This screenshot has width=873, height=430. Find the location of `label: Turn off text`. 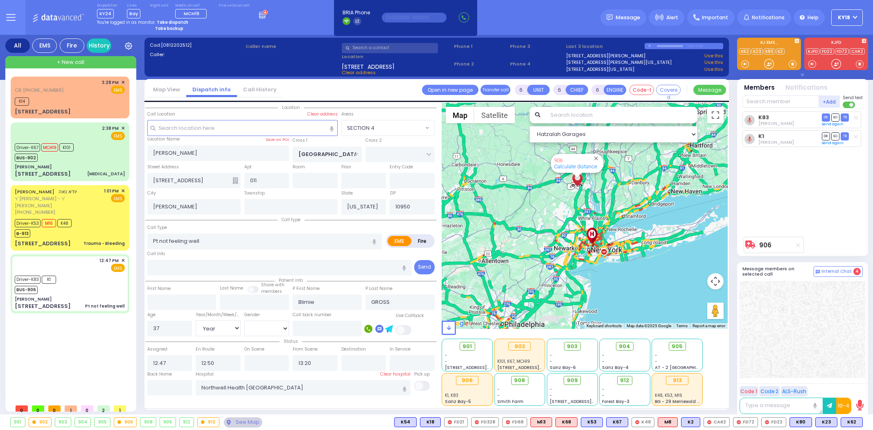

label: Turn off text is located at coordinates (849, 105).